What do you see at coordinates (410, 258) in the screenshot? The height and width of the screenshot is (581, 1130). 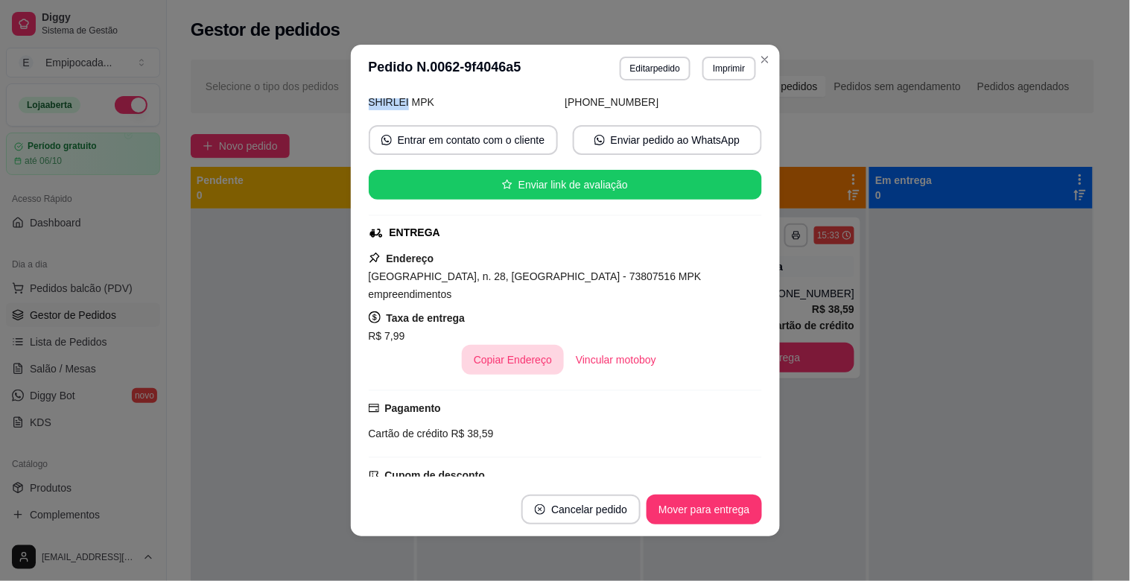 I see `strong: Endereço` at bounding box center [410, 258].